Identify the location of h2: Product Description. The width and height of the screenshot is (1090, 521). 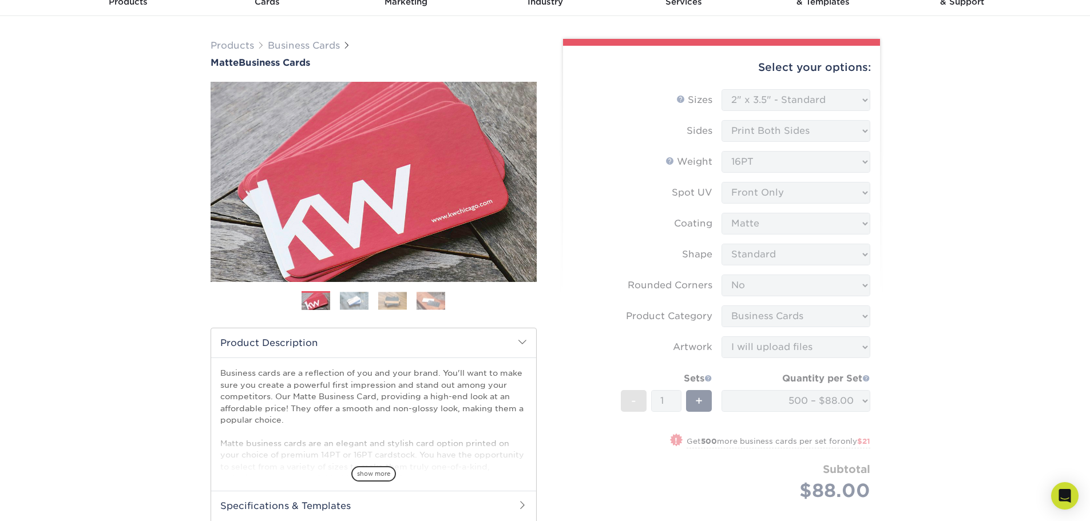
(373, 343).